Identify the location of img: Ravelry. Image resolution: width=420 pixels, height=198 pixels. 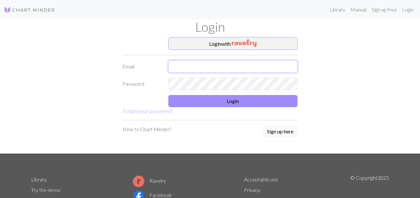
(244, 43).